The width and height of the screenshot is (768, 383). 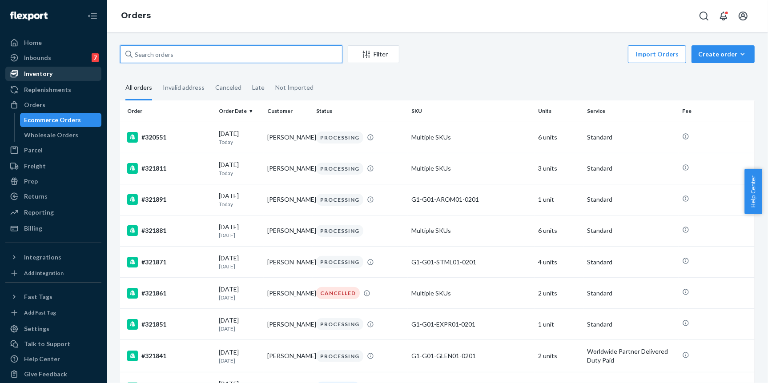 What do you see at coordinates (43, 257) in the screenshot?
I see `div: Integrations` at bounding box center [43, 257].